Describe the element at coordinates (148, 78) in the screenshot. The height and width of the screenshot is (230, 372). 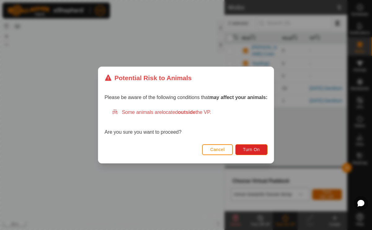
I see `div: Potential Risk to Animals` at that location.